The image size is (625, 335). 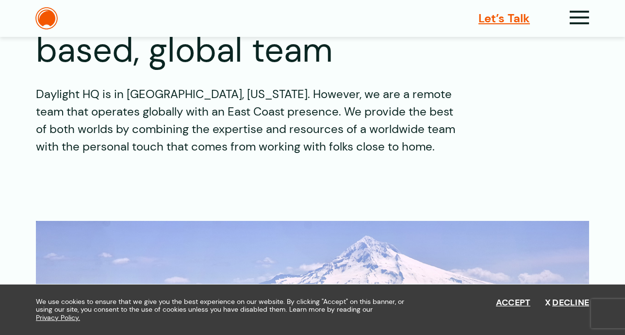 I want to click on a: Let’s Talk, so click(x=504, y=18).